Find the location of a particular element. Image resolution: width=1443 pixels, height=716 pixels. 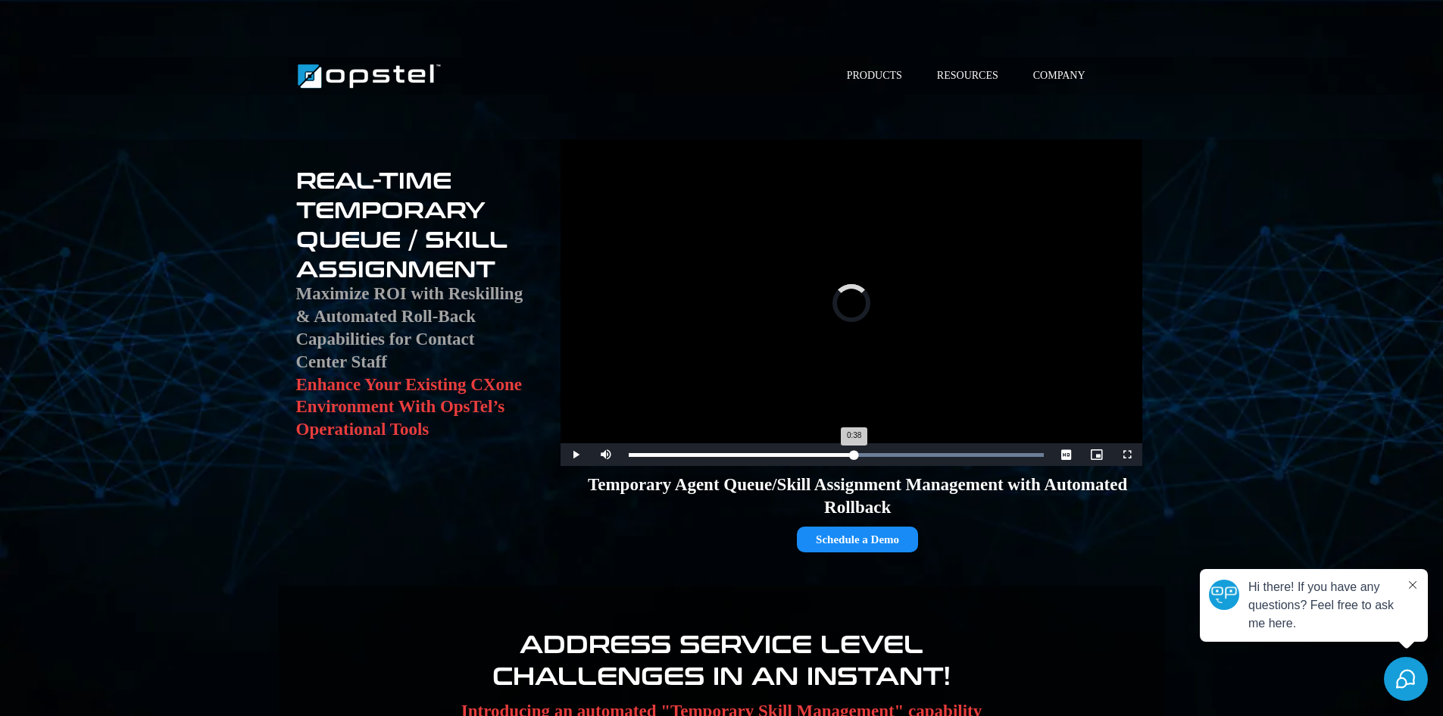

strong: Enhance Your Existing CXone Environment With OpsTel’s Operational Tools is located at coordinates (409, 407).